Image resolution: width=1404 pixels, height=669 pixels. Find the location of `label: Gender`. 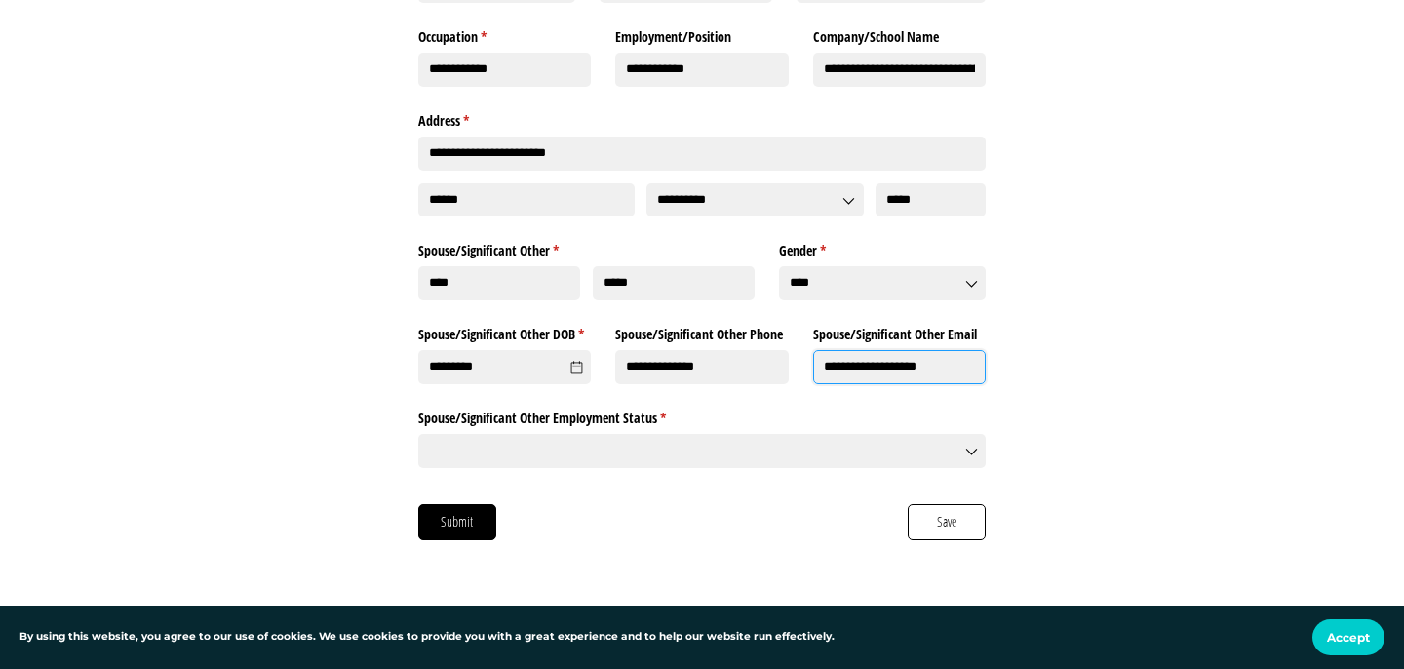

label: Gender is located at coordinates (883, 248).